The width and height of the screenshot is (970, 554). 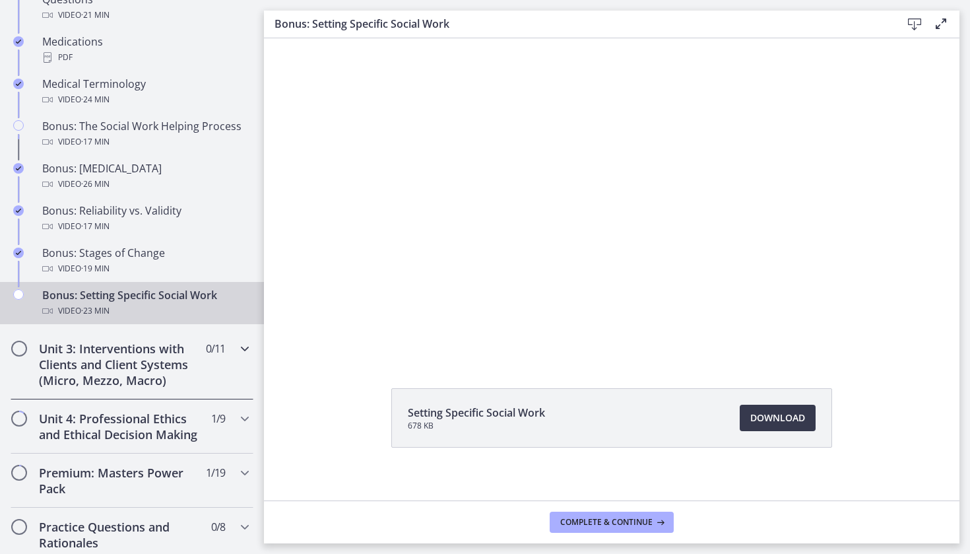 What do you see at coordinates (577, 24) in the screenshot?
I see `h3: Bonus: Setting Specific Social Work` at bounding box center [577, 24].